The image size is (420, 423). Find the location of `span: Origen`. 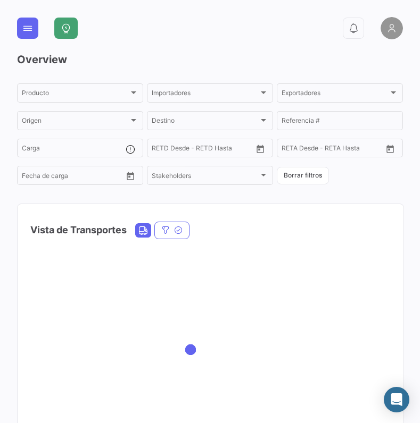

span: Origen is located at coordinates (75, 122).